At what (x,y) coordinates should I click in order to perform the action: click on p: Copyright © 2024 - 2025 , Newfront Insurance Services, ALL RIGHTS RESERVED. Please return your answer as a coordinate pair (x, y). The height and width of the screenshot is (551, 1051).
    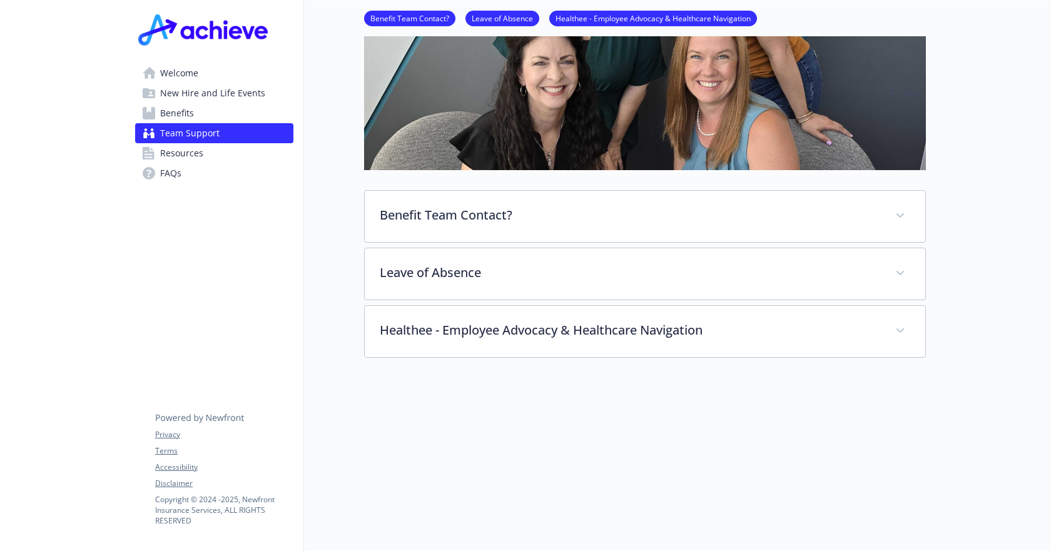
    Looking at the image, I should click on (224, 510).